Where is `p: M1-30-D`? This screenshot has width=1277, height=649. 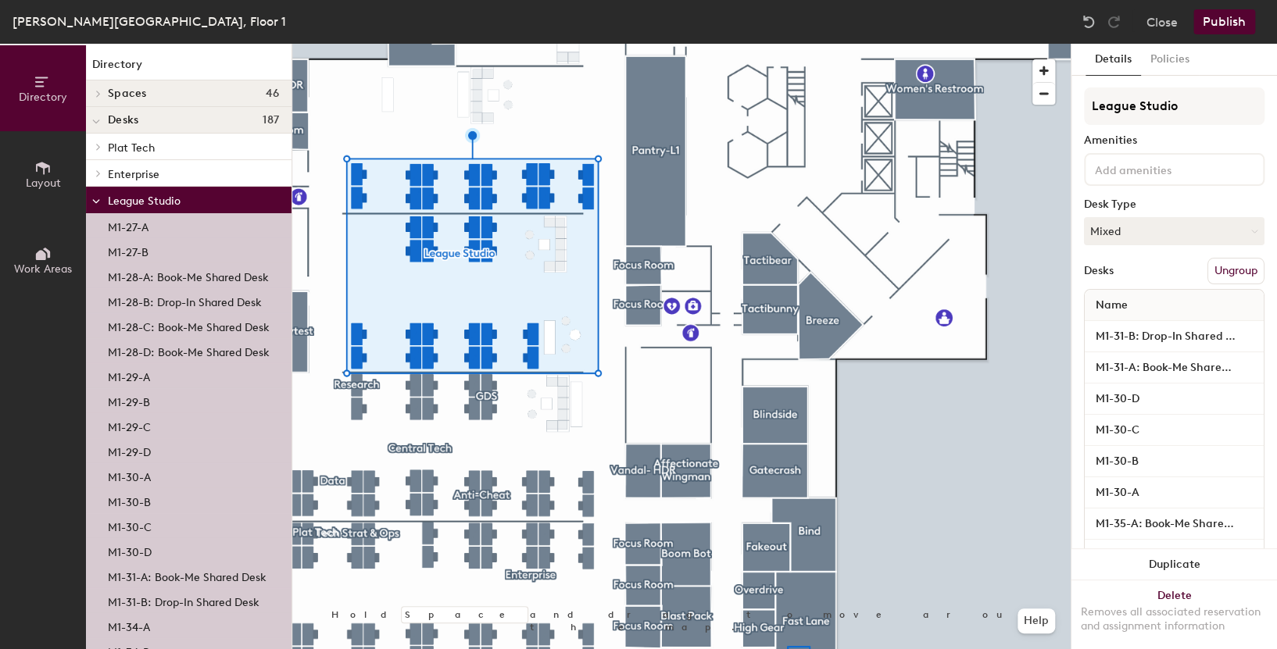 p: M1-30-D is located at coordinates (130, 550).